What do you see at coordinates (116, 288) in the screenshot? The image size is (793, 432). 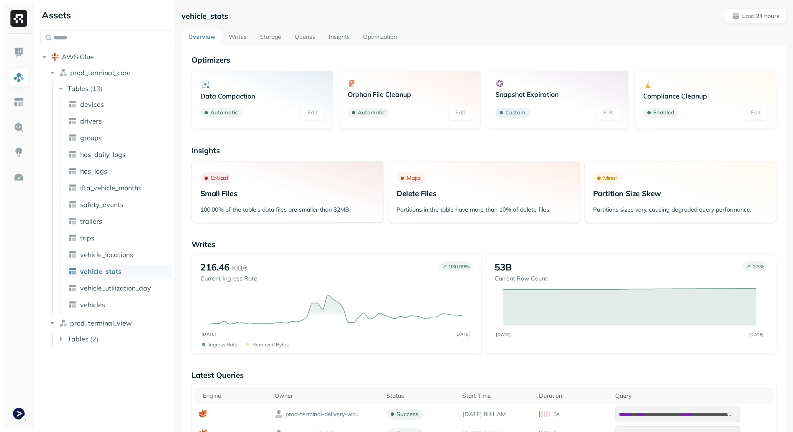 I see `span: vehicle_utilization_day` at bounding box center [116, 288].